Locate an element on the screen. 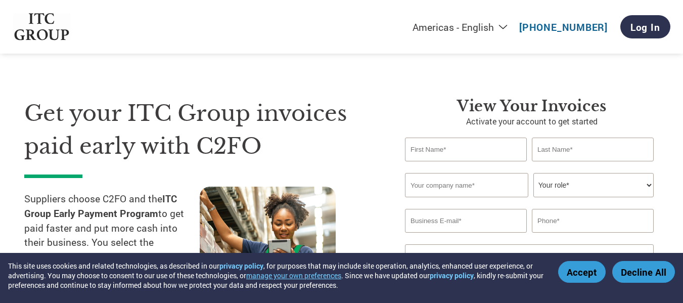 The height and width of the screenshot is (303, 683). input: First Name* is located at coordinates (466, 149).